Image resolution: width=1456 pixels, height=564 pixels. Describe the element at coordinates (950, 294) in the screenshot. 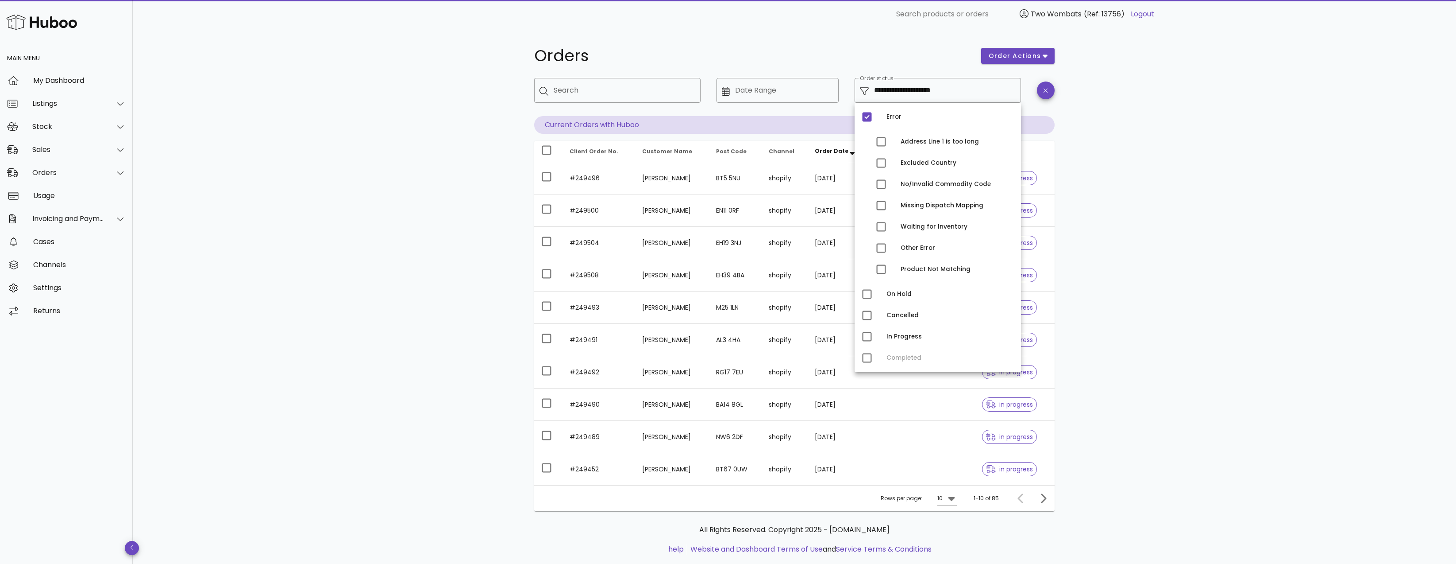

I see `div: On Hold` at that location.